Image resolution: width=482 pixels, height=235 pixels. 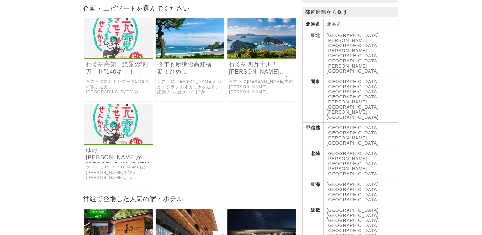 I want to click on a: 北海道, so click(x=334, y=24).